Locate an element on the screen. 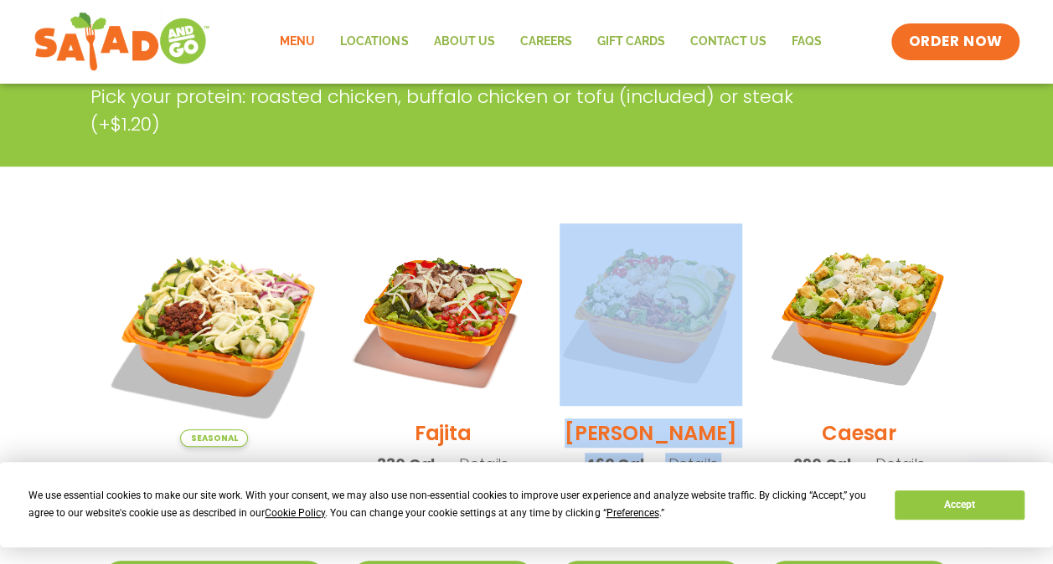  img: Product photo for Caesar Salad is located at coordinates (858, 315).